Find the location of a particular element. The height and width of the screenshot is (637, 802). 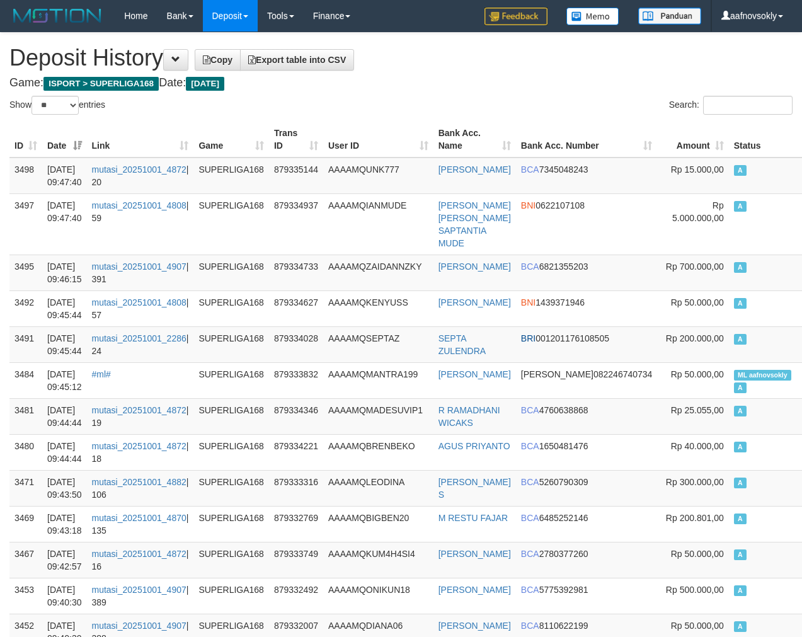

th: Status is located at coordinates (763, 139).